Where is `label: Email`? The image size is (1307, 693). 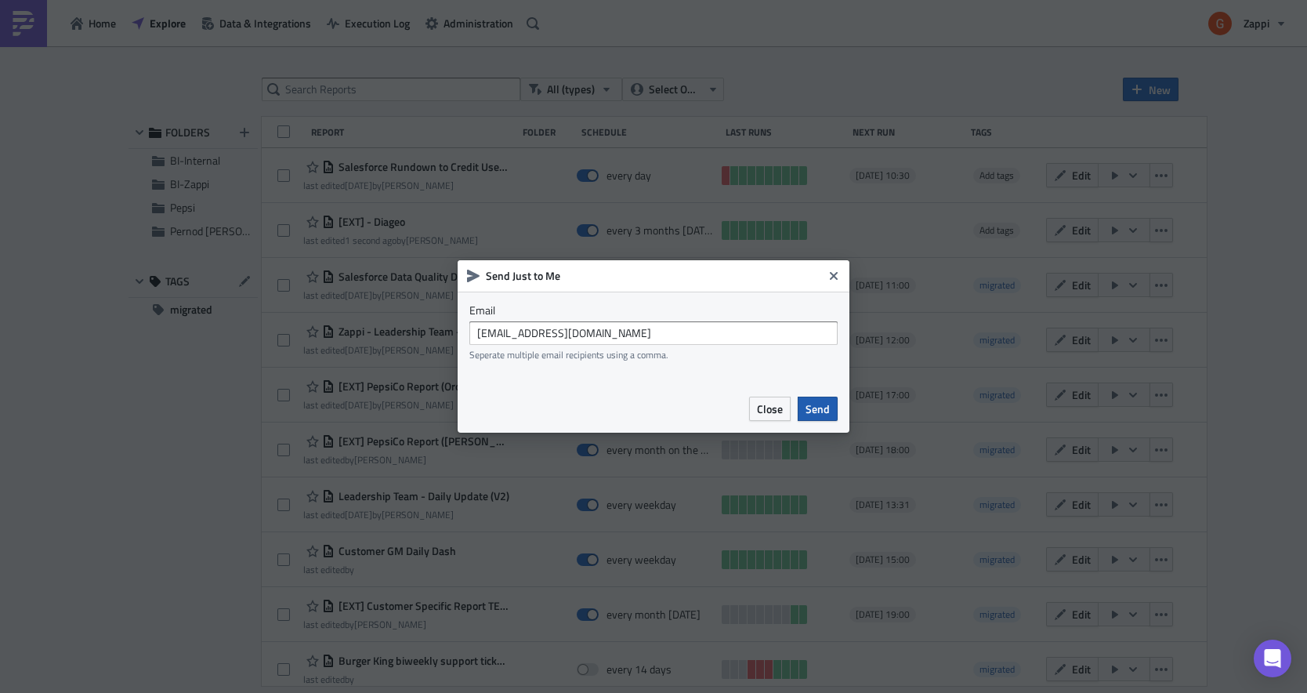 label: Email is located at coordinates (653, 310).